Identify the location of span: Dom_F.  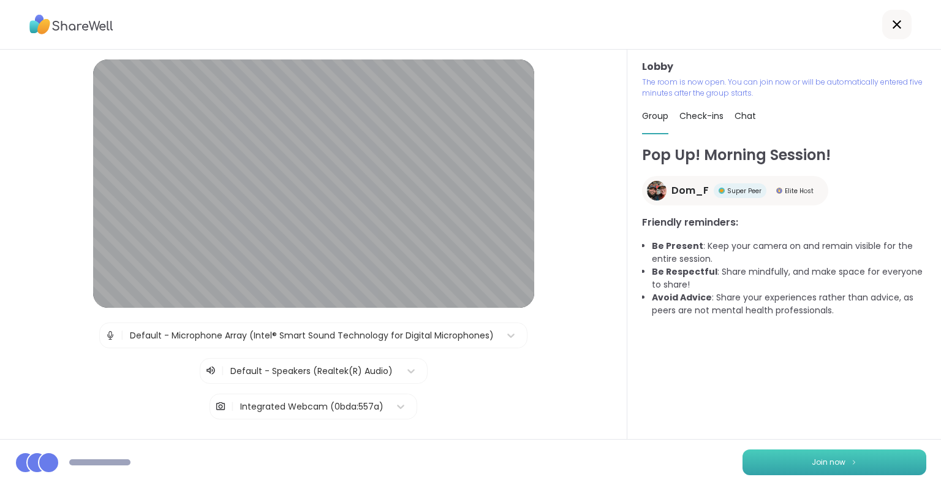
(690, 191).